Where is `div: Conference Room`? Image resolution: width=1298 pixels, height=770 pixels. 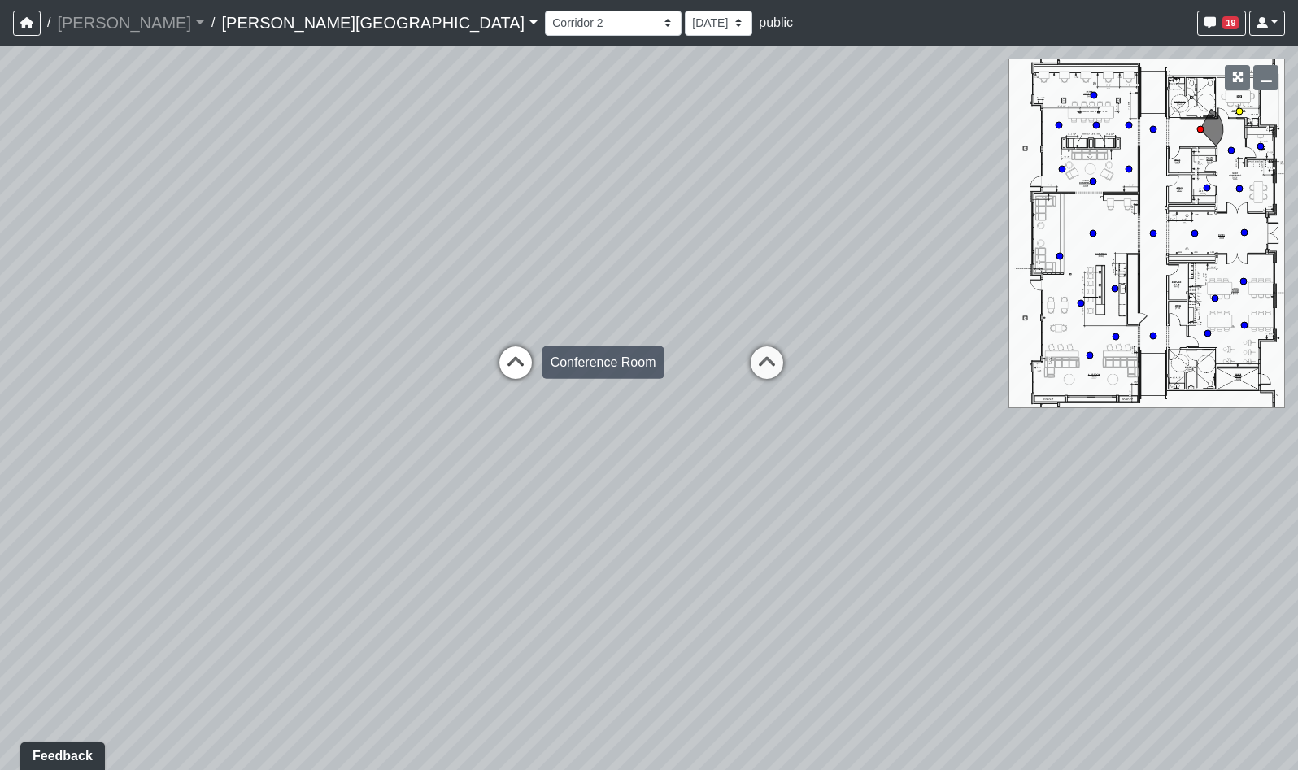 div: Conference Room is located at coordinates (604, 363).